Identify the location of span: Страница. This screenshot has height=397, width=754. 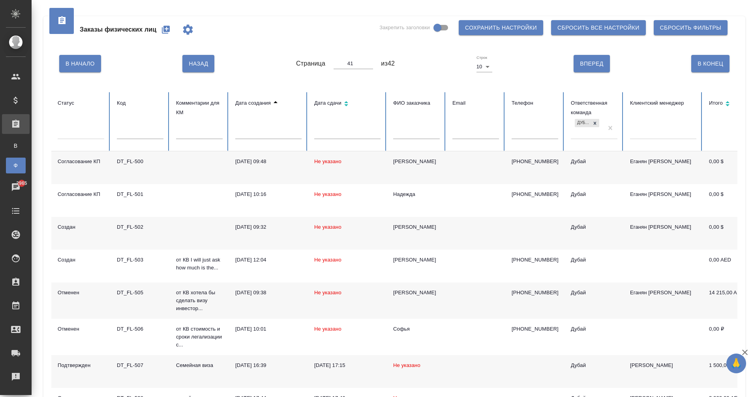
(311, 64).